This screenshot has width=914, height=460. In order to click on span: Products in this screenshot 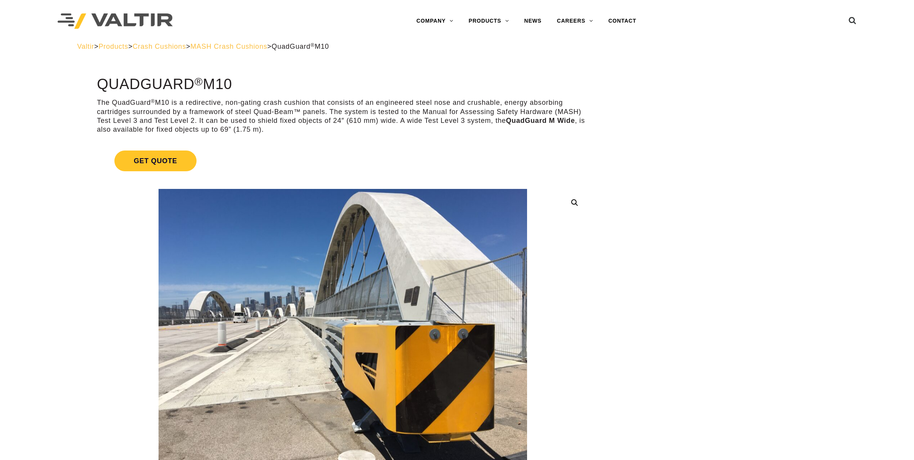, I will do `click(113, 46)`.